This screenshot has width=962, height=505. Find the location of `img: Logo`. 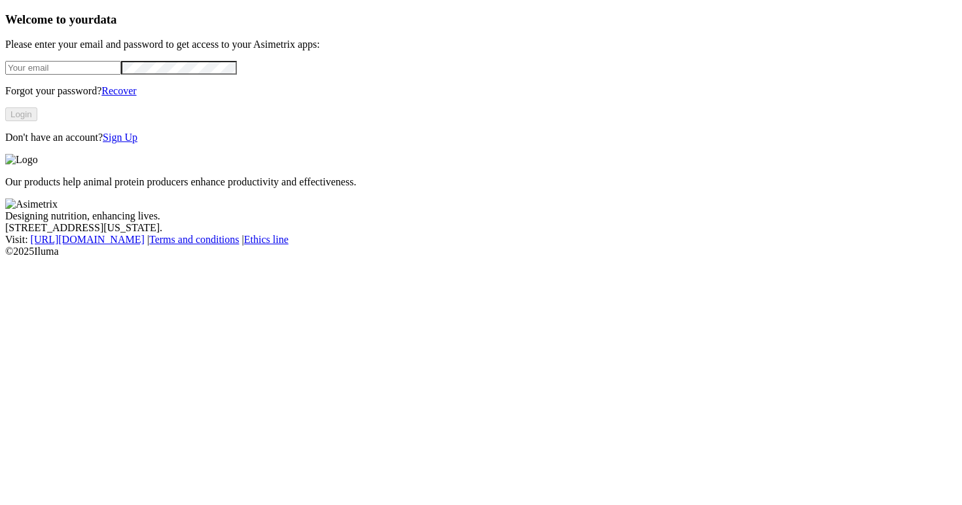

img: Logo is located at coordinates (22, 160).